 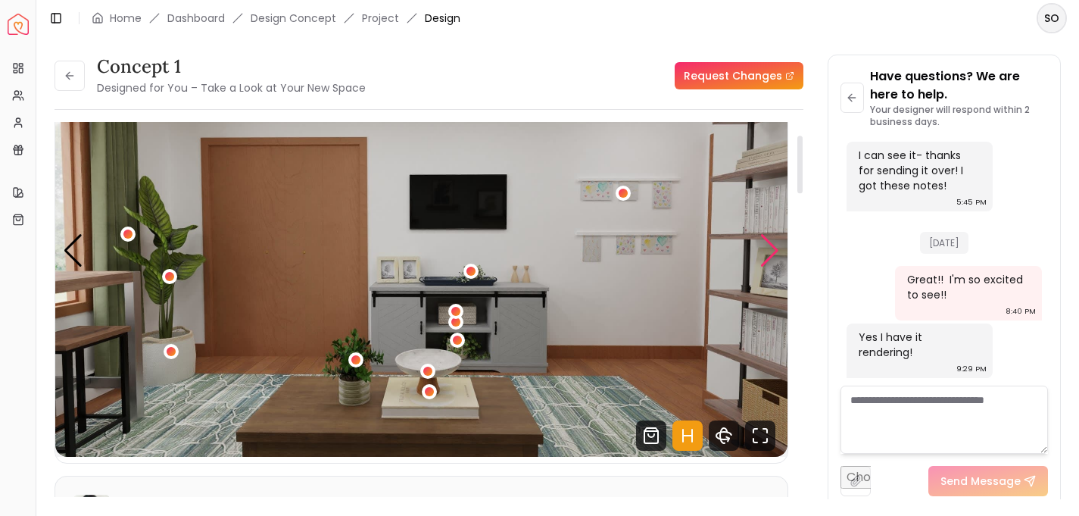 What do you see at coordinates (739, 76) in the screenshot?
I see `a: Request Changes` at bounding box center [739, 76].